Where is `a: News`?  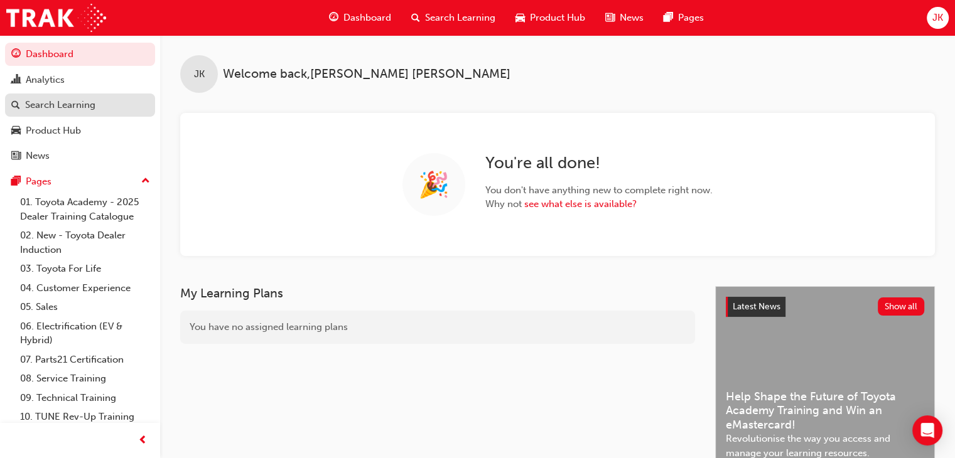 a: News is located at coordinates (80, 156).